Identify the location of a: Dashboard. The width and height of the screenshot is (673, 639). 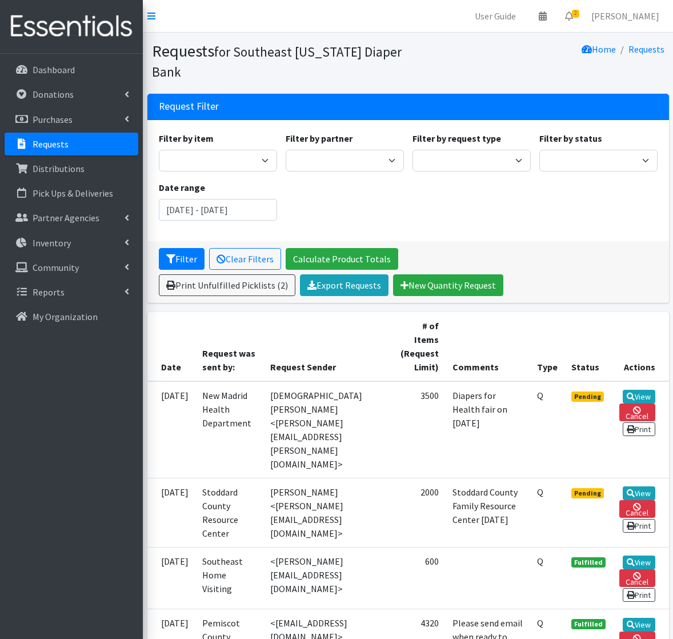
(71, 70).